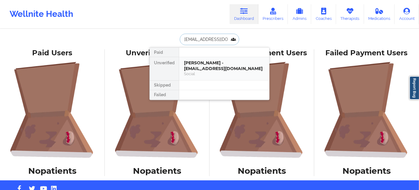 This screenshot has width=419, height=190. What do you see at coordinates (164, 85) in the screenshot?
I see `div: Skipped` at bounding box center [164, 85].